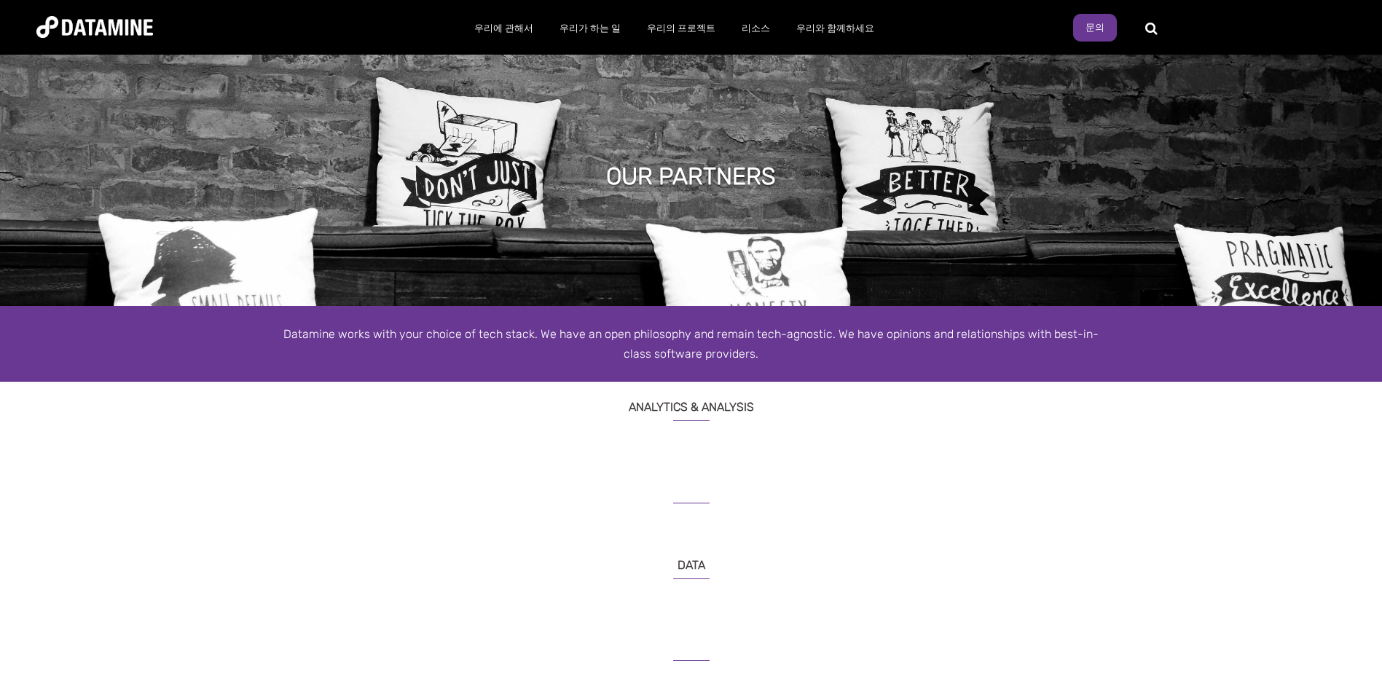 The height and width of the screenshot is (695, 1382). I want to click on a: 우리의 프로젝트, so click(681, 28).